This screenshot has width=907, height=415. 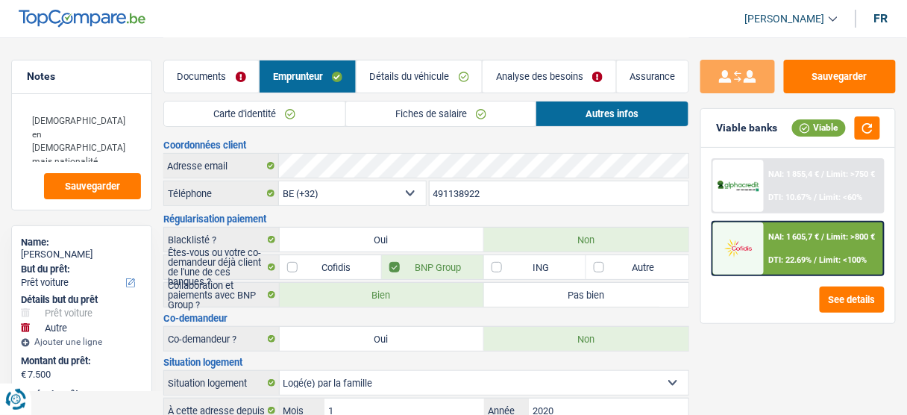 What do you see at coordinates (222, 267) in the screenshot?
I see `label: Êtes-vous ou votre co-demandeur déjà client de l'une de ces banques ?` at bounding box center [222, 267].